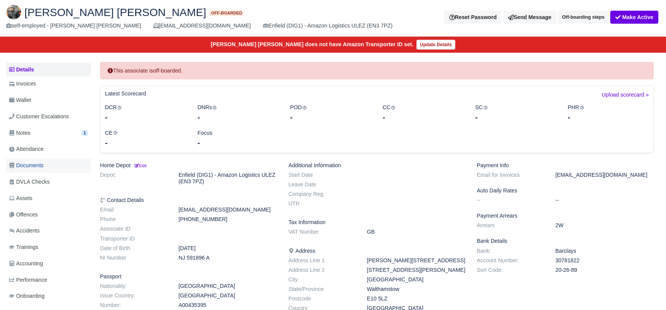 This screenshot has height=310, width=666. What do you see at coordinates (605, 225) in the screenshot?
I see `dd: 2W` at bounding box center [605, 225].